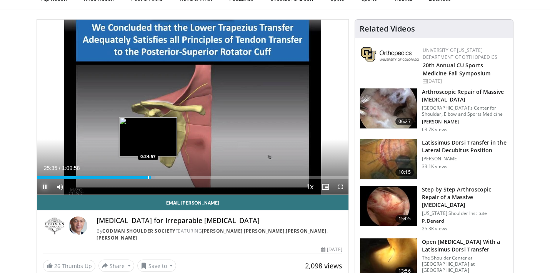  Describe the element at coordinates (404, 219) in the screenshot. I see `span: 15:05` at that location.